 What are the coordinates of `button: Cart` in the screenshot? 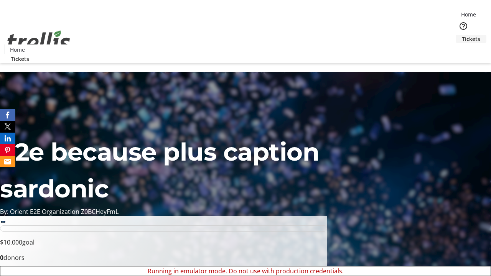 It's located at (463, 51).